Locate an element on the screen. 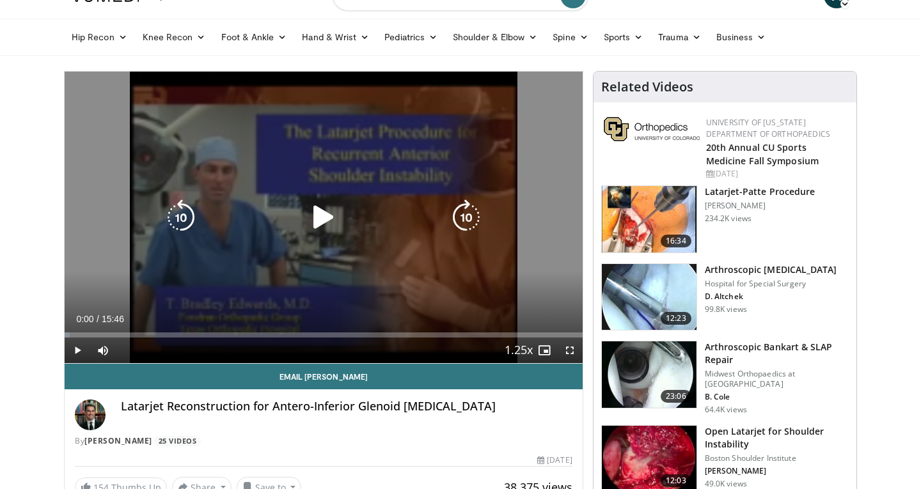 Image resolution: width=921 pixels, height=489 pixels. span: 0:00 is located at coordinates (84, 319).